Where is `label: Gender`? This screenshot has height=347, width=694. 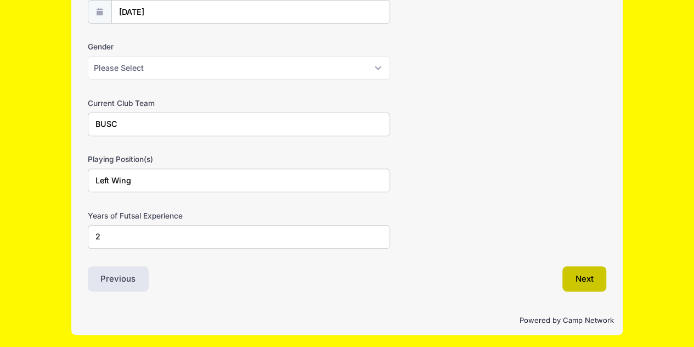
label: Gender is located at coordinates (174, 47).